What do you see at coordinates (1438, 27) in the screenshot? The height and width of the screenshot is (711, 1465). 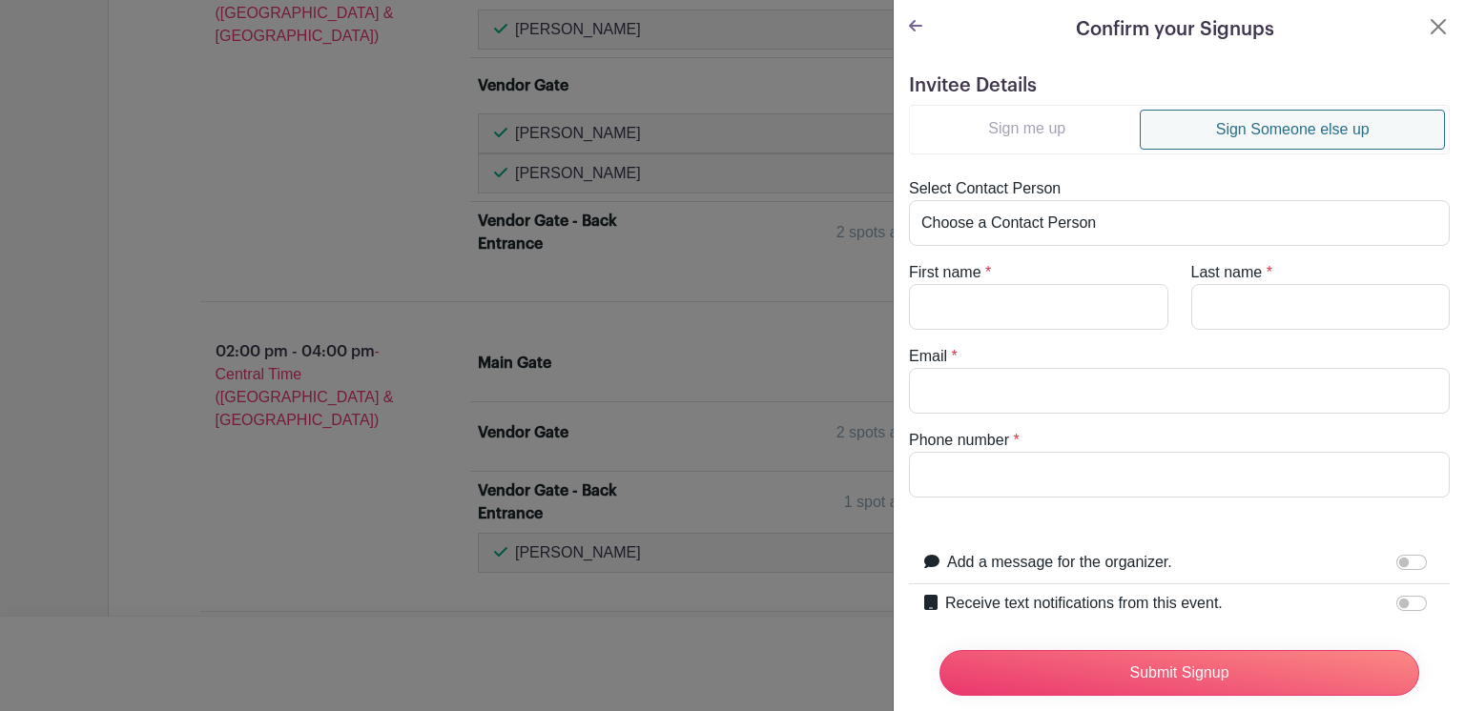 I see `button: Close` at bounding box center [1438, 27].